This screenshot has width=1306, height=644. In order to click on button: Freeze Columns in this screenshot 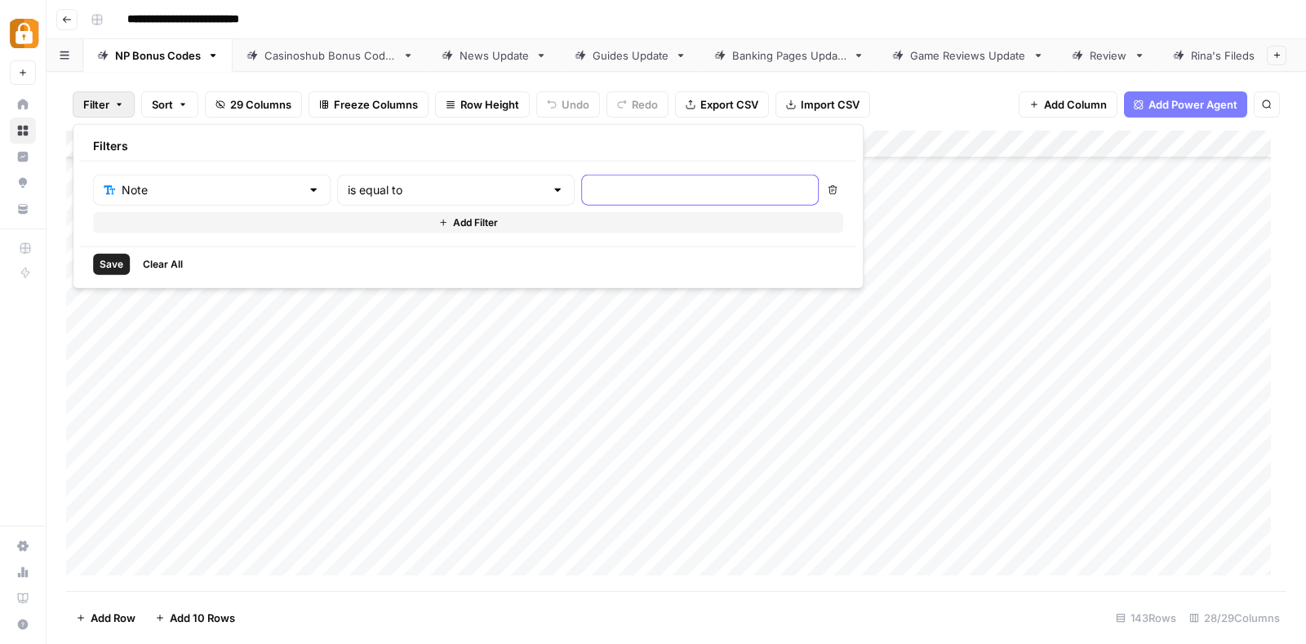, I will do `click(368, 104)`.